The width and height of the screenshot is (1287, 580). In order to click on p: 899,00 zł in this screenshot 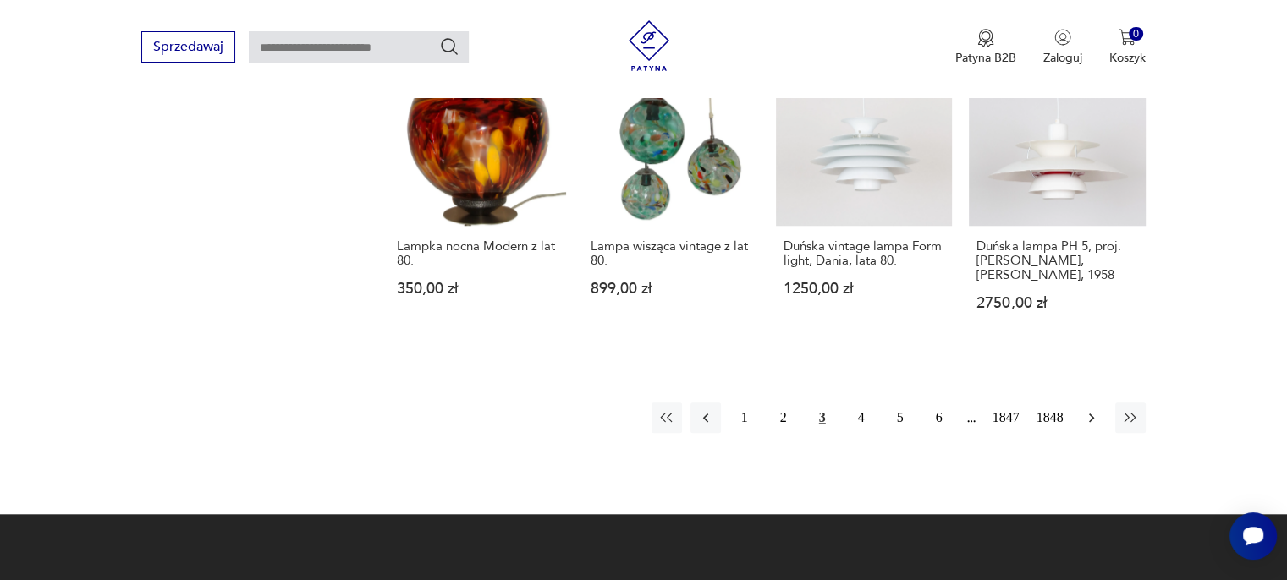, I will do `click(671, 288)`.